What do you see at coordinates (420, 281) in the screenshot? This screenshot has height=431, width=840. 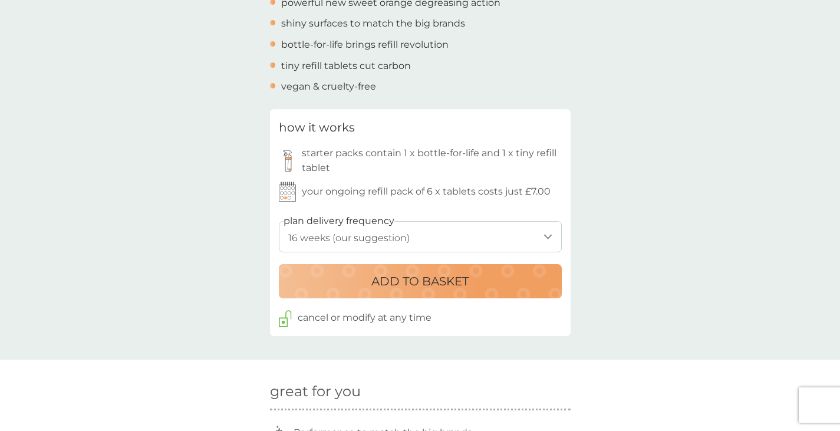 I see `p: ADD TO BASKET` at bounding box center [420, 281].